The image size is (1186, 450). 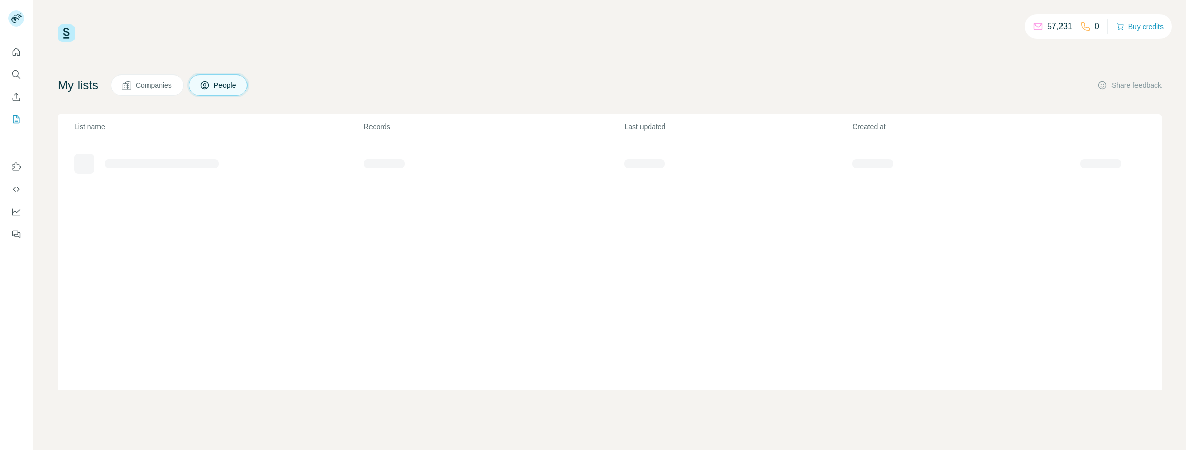 What do you see at coordinates (494, 127) in the screenshot?
I see `p: Records` at bounding box center [494, 127].